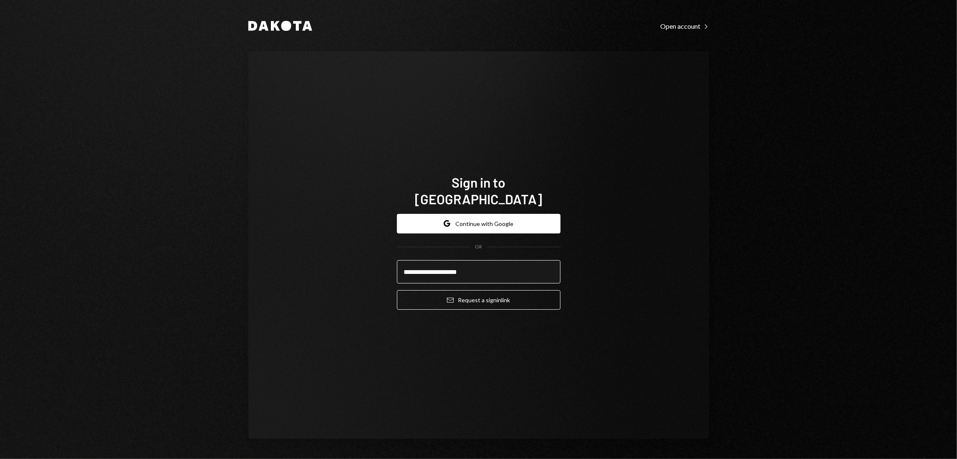  What do you see at coordinates (478, 247) in the screenshot?
I see `div: OR` at bounding box center [478, 247].